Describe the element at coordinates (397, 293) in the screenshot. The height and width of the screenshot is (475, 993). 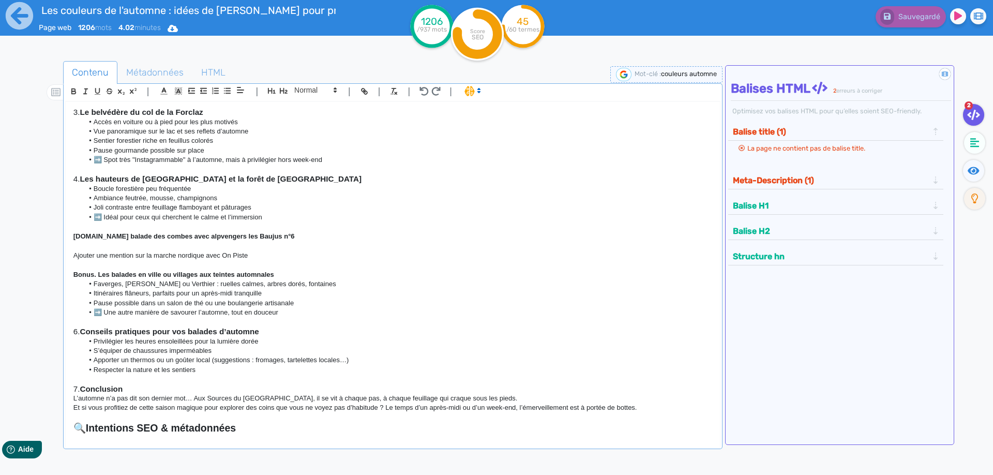
I see `li: Itinéraires flâneurs, parfaits pour un après-midi tranquille` at that location.